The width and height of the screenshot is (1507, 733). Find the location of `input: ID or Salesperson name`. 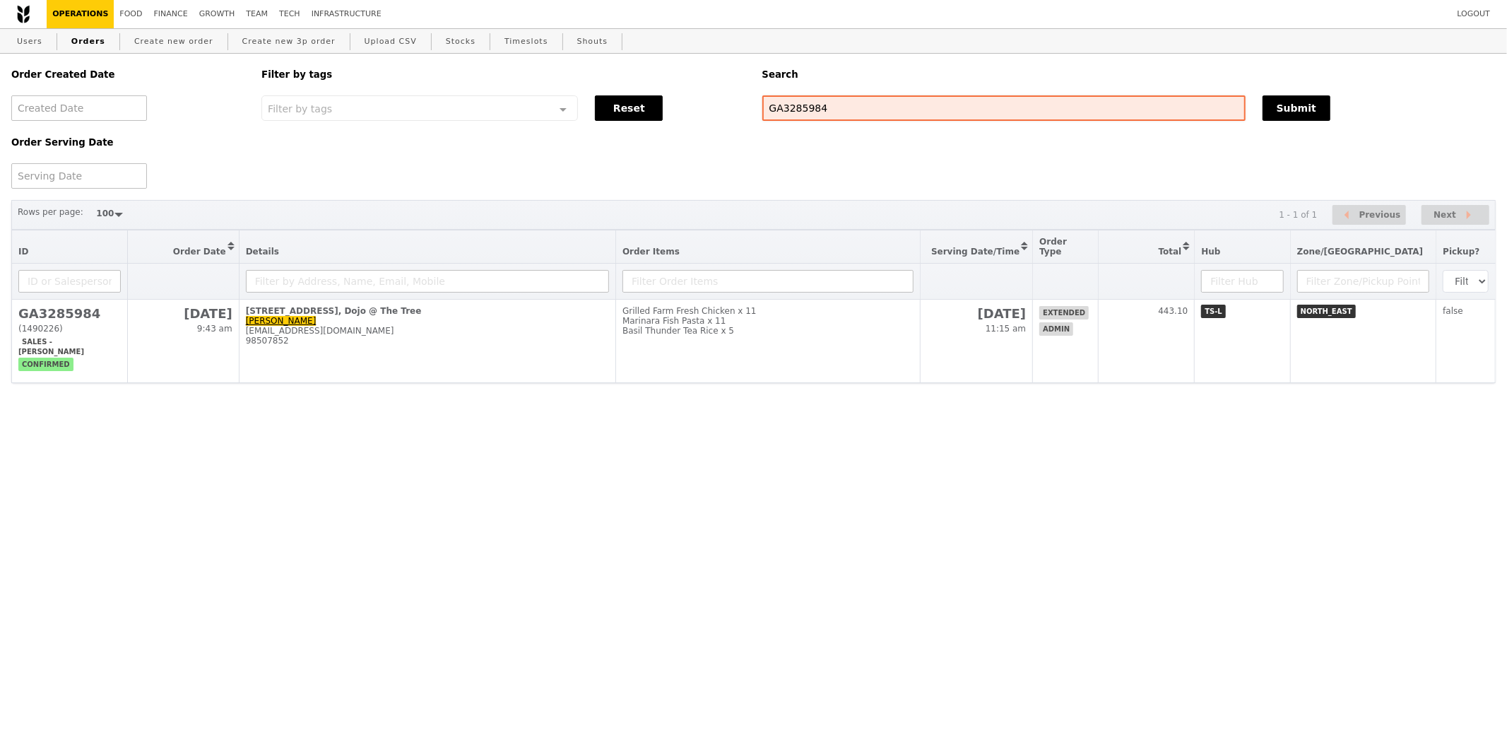

input: ID or Salesperson name is located at coordinates (69, 281).